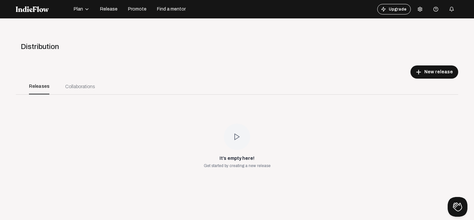 The width and height of the screenshot is (474, 220). I want to click on div: Collaborations, so click(80, 87).